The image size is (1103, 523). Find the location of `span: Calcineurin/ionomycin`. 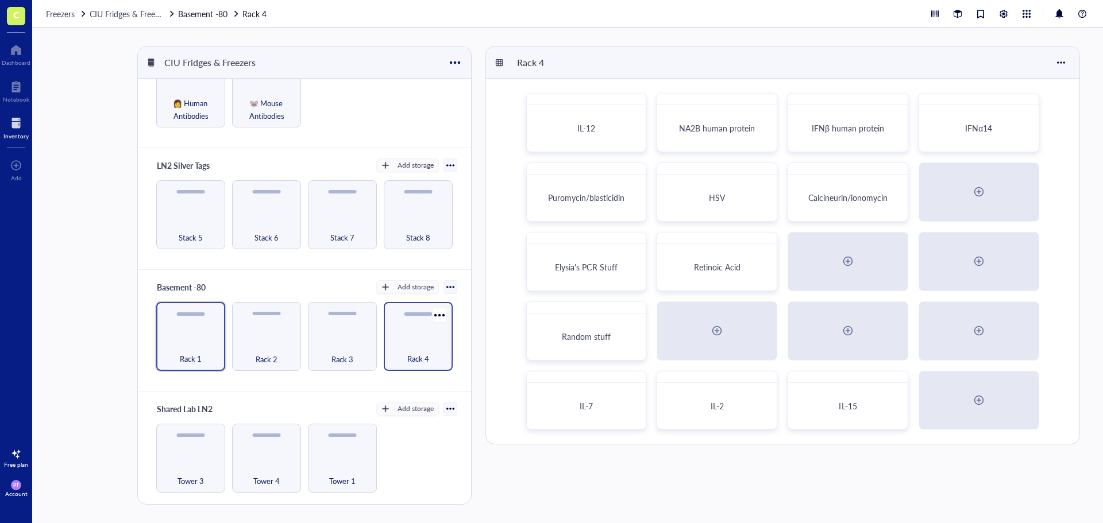

span: Calcineurin/ionomycin is located at coordinates (848, 198).